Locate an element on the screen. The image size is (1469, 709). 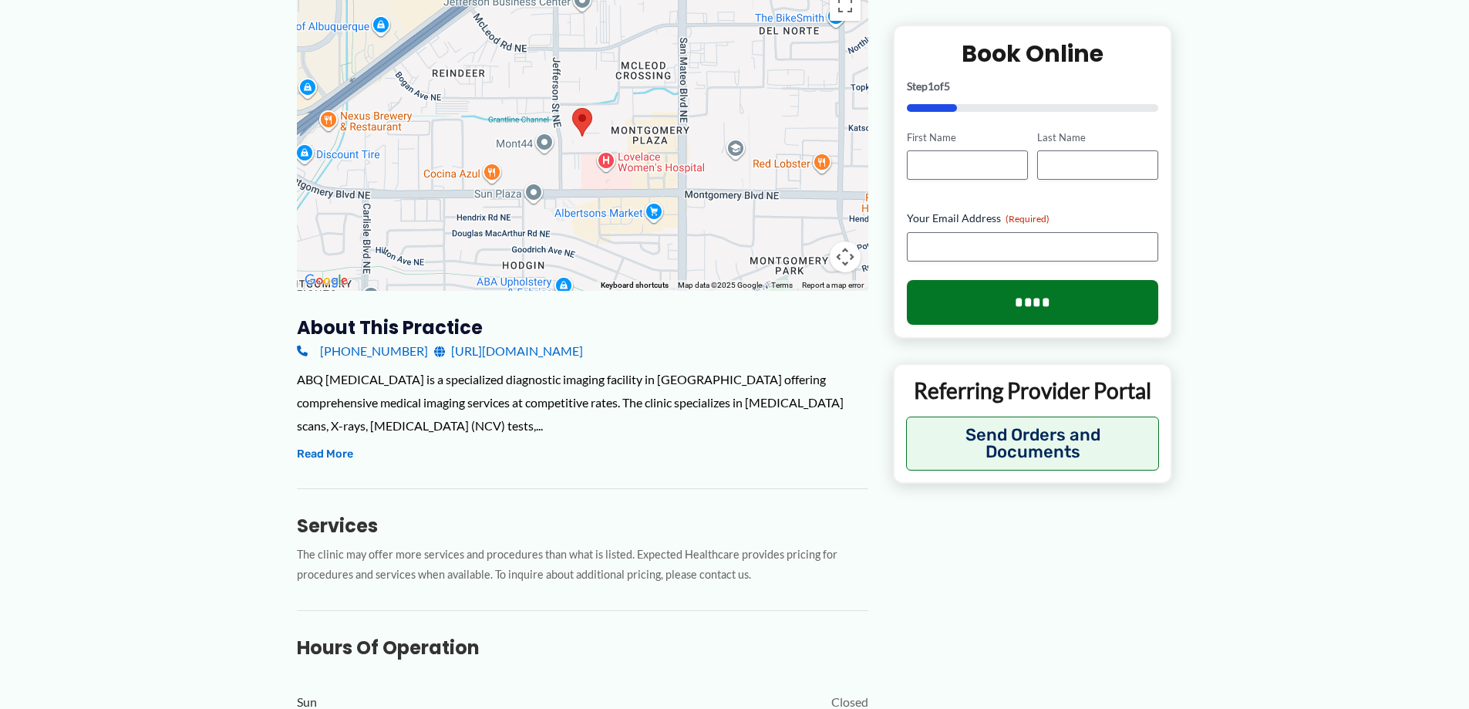
h2: Book Online is located at coordinates (1032, 53).